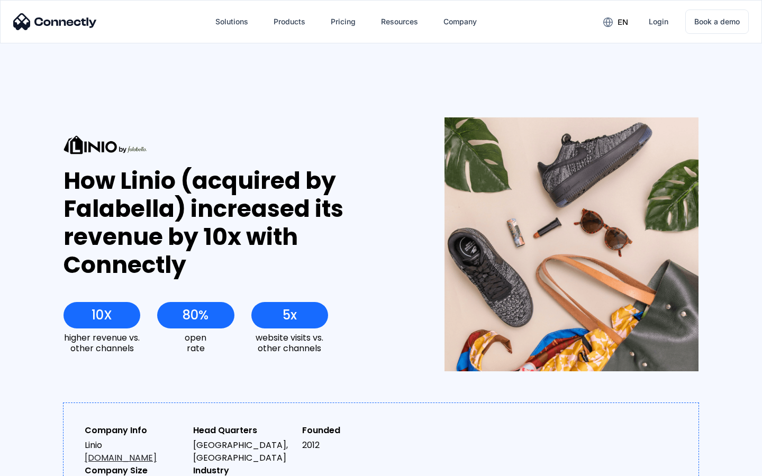 Image resolution: width=762 pixels, height=476 pixels. I want to click on div: Founded, so click(352, 431).